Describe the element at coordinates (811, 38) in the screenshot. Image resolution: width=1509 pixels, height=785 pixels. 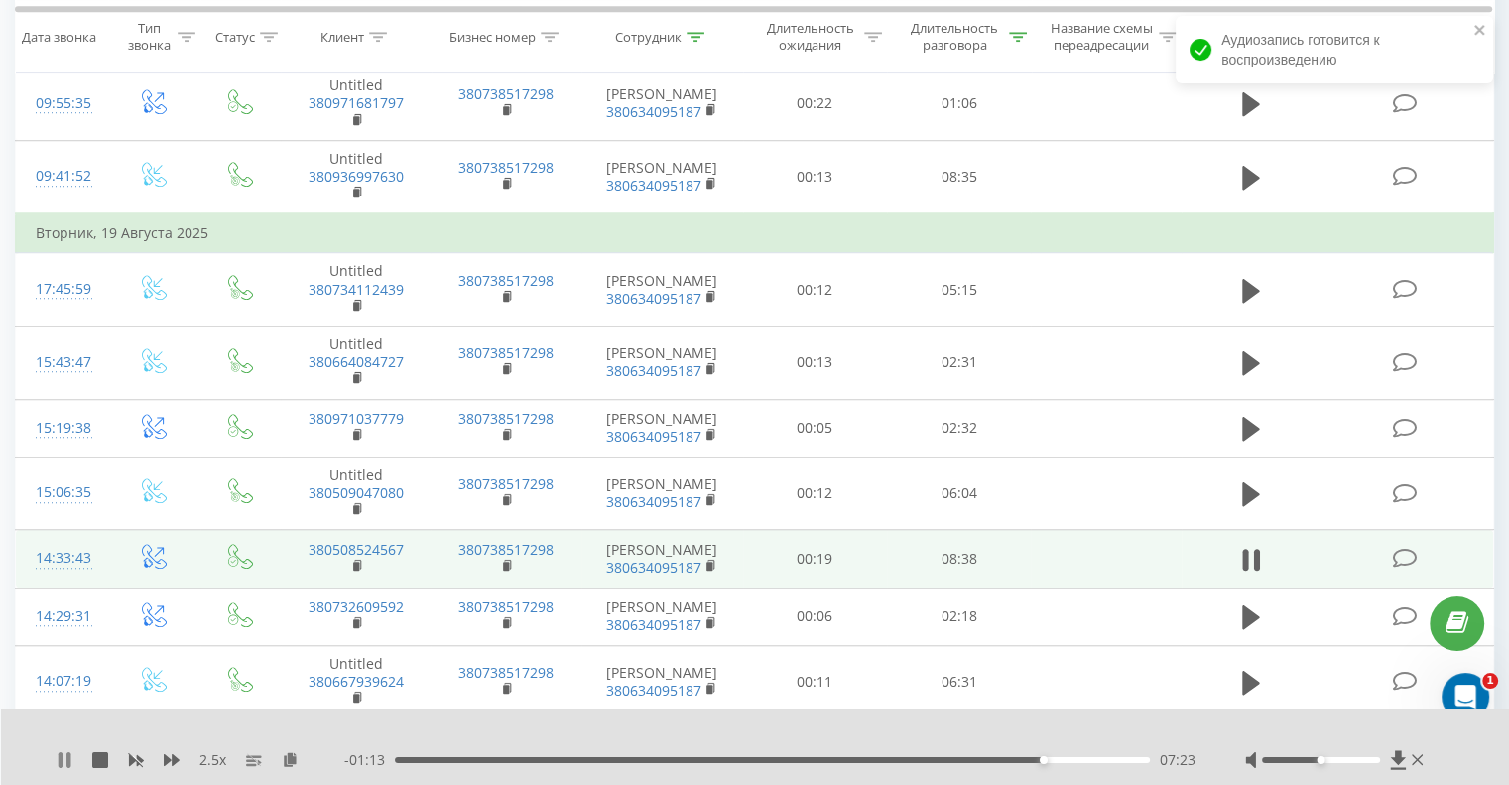
I see `div: Длительность ожидания` at that location.